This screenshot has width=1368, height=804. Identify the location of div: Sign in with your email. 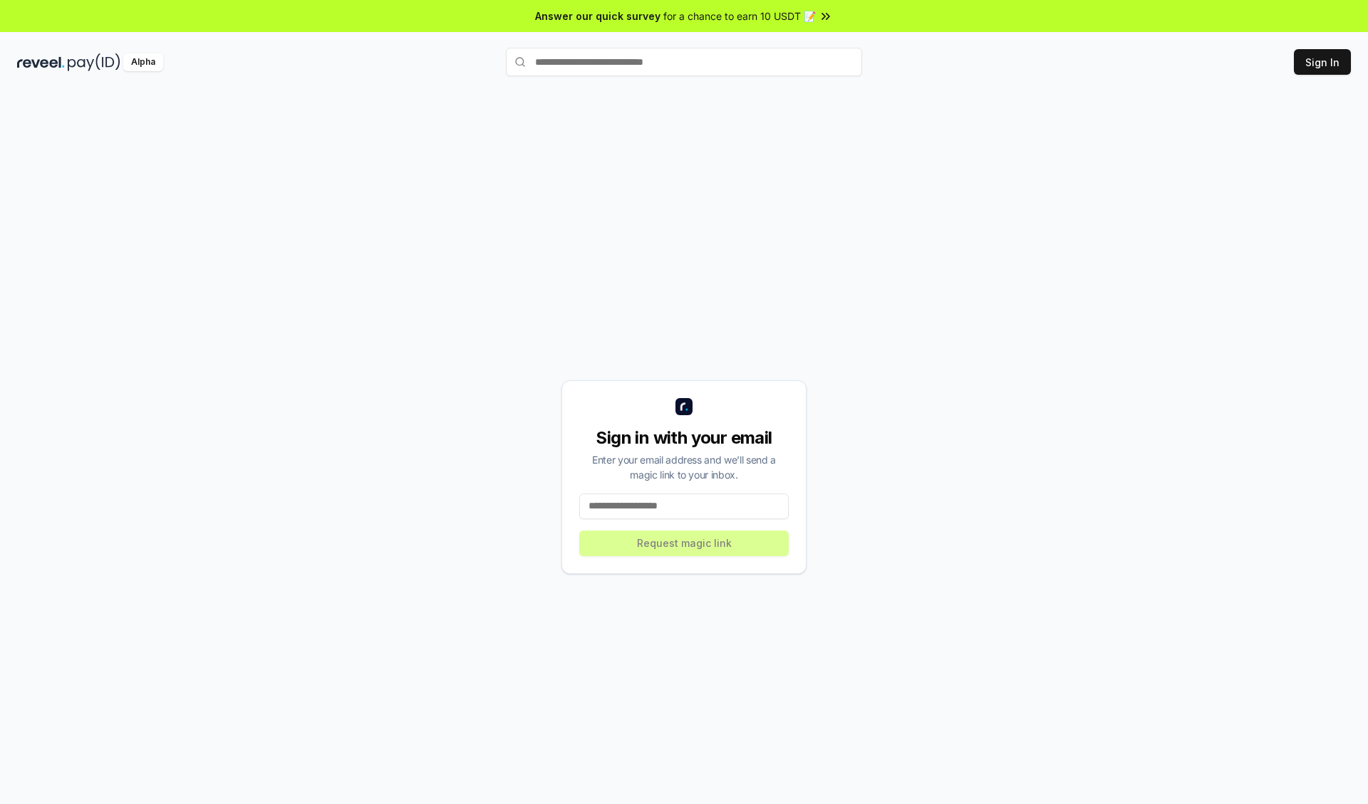
(684, 438).